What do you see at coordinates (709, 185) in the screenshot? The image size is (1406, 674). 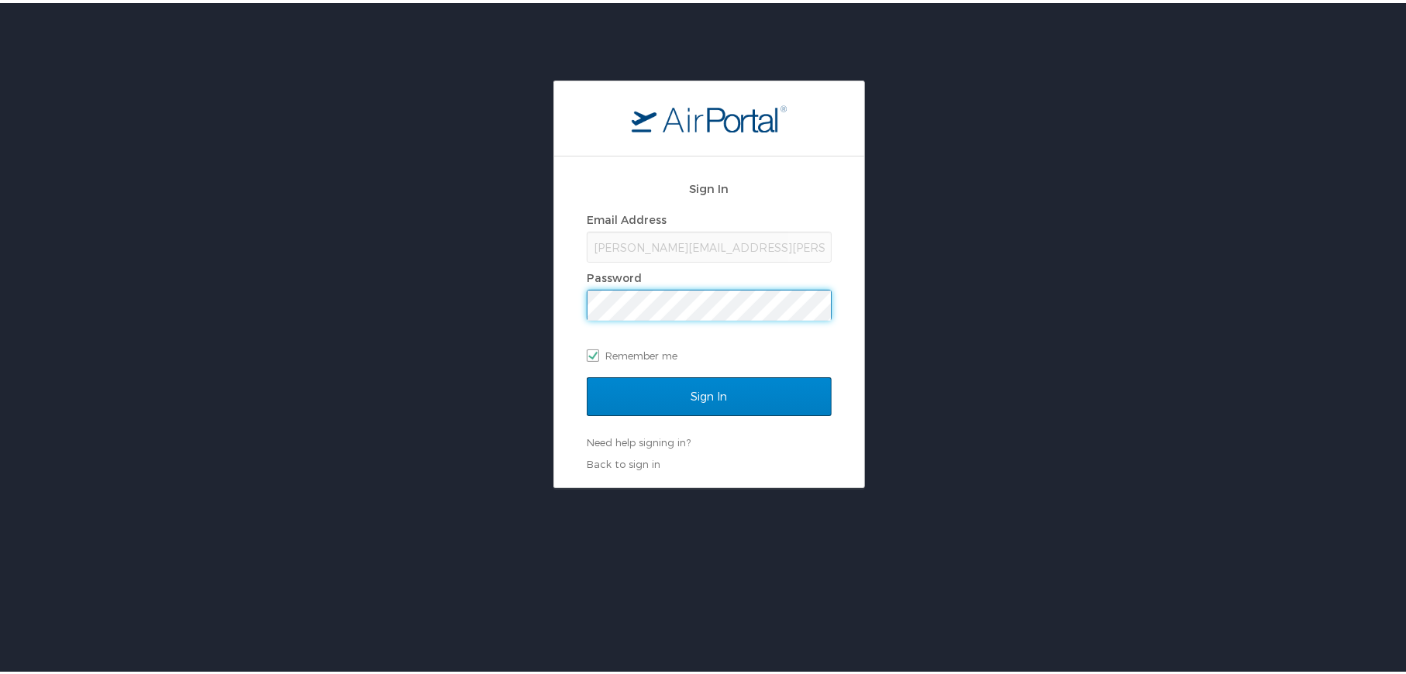 I see `h2: Sign In` at bounding box center [709, 185].